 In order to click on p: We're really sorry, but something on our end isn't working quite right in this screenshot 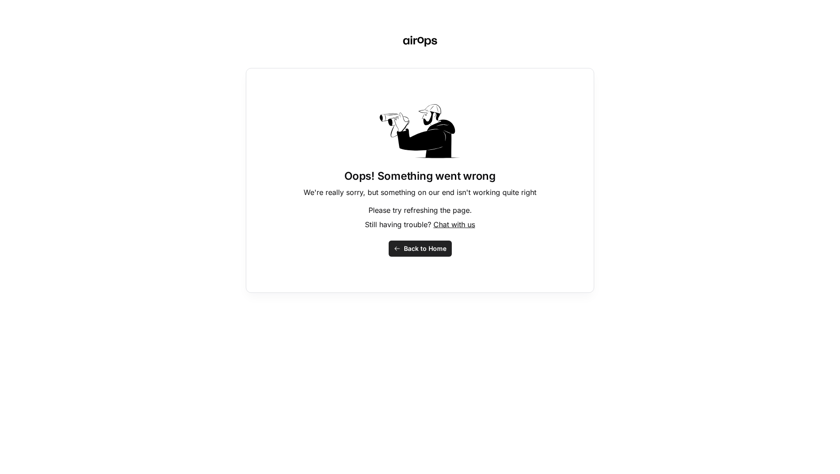, I will do `click(420, 192)`.